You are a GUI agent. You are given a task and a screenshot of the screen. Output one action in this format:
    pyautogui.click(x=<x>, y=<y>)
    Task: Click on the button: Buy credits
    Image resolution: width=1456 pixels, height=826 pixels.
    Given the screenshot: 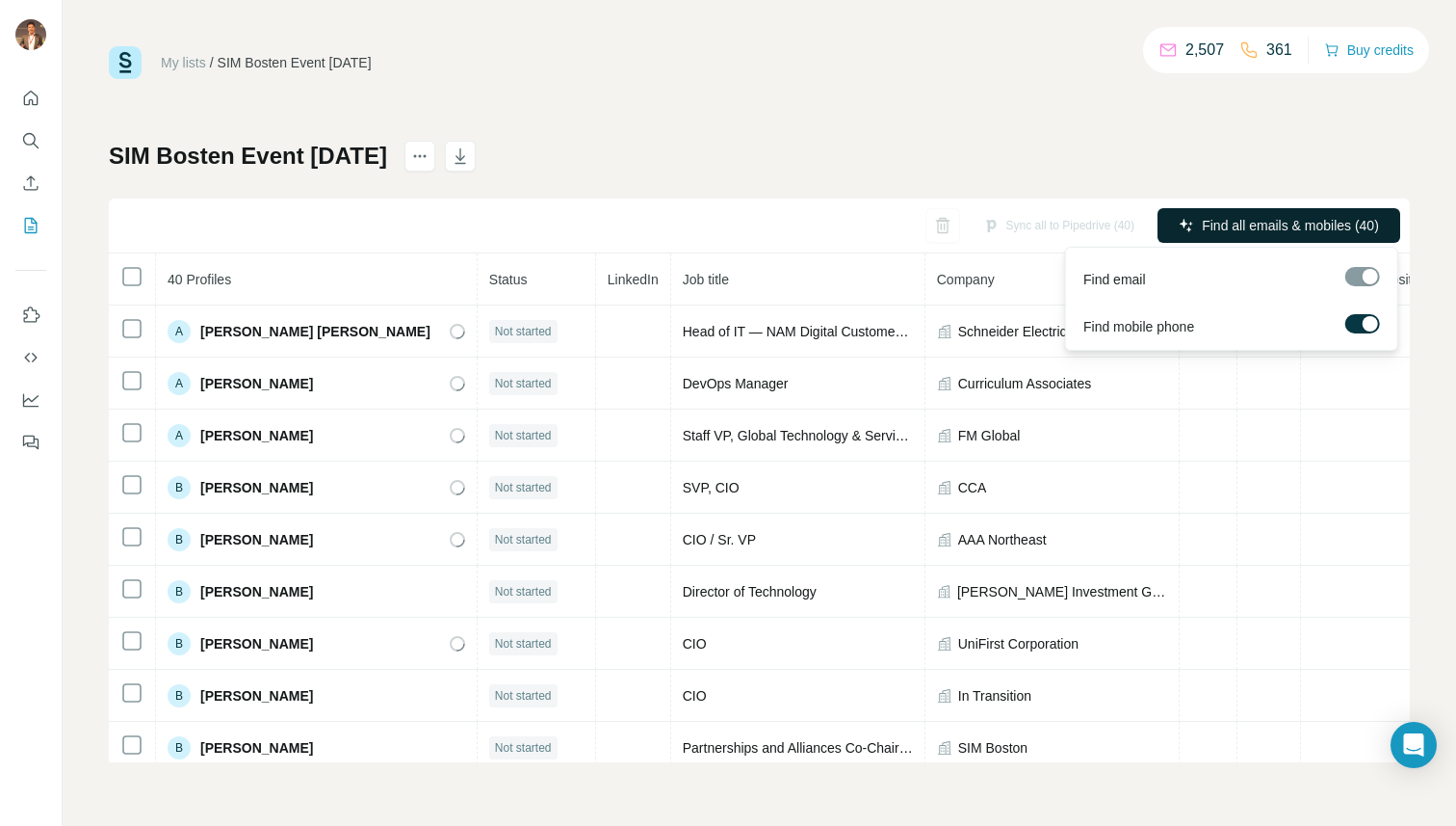 What is the action you would take?
    pyautogui.click(x=1369, y=50)
    